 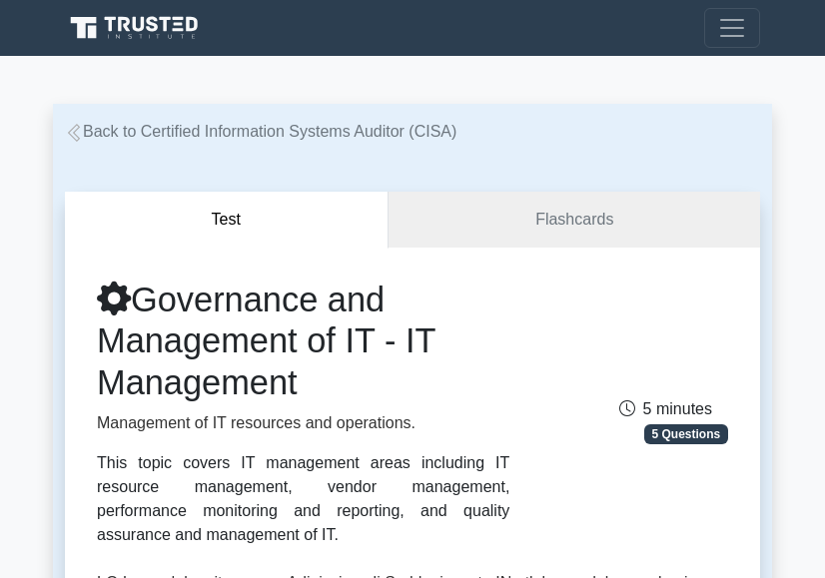 I want to click on a: Flashcards, so click(x=574, y=220).